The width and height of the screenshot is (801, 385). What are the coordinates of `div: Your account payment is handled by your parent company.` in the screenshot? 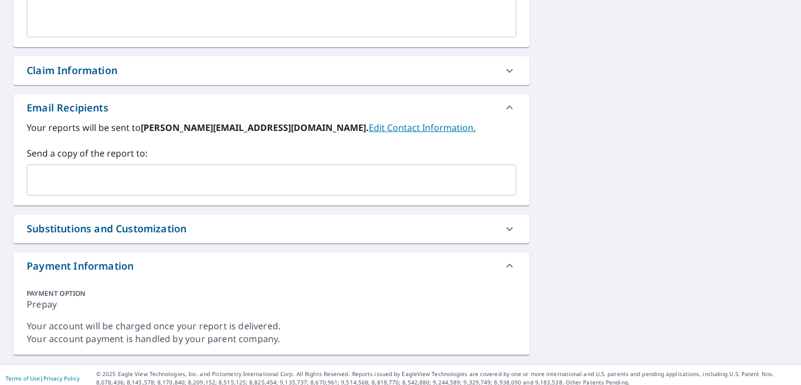 It's located at (272, 338).